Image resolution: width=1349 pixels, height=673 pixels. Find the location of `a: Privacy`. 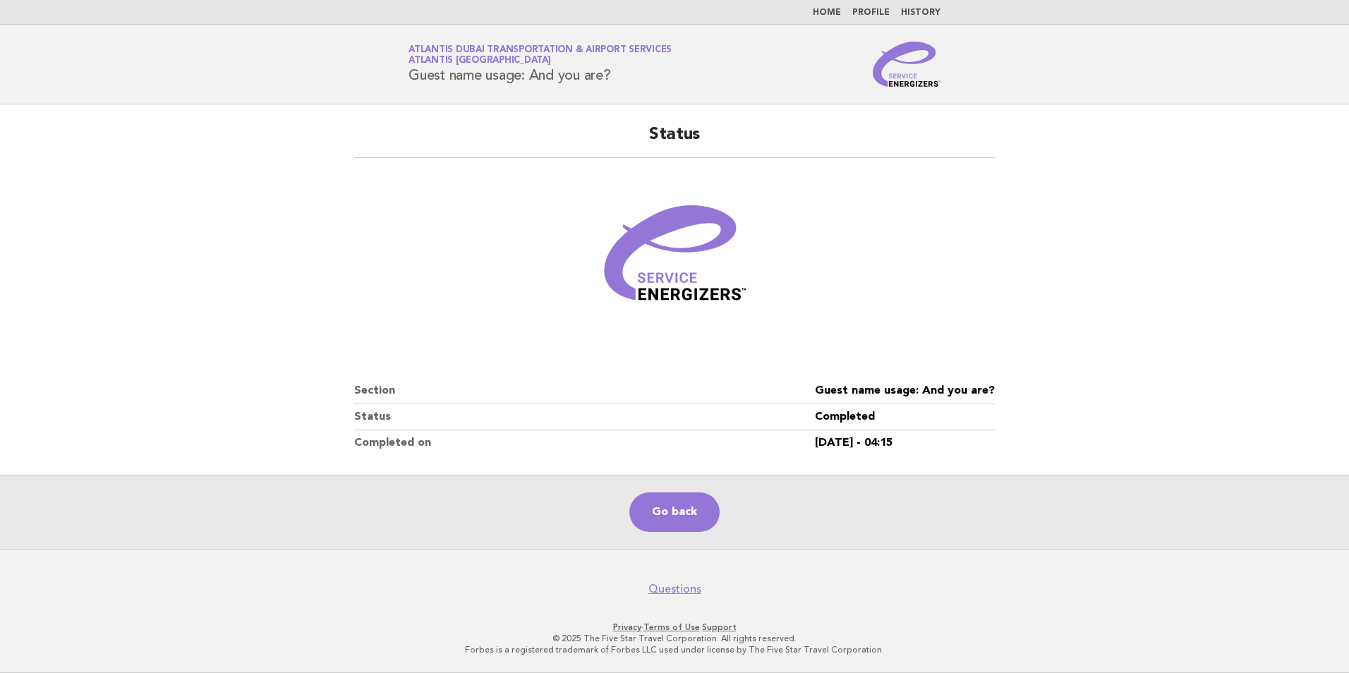

a: Privacy is located at coordinates (627, 627).